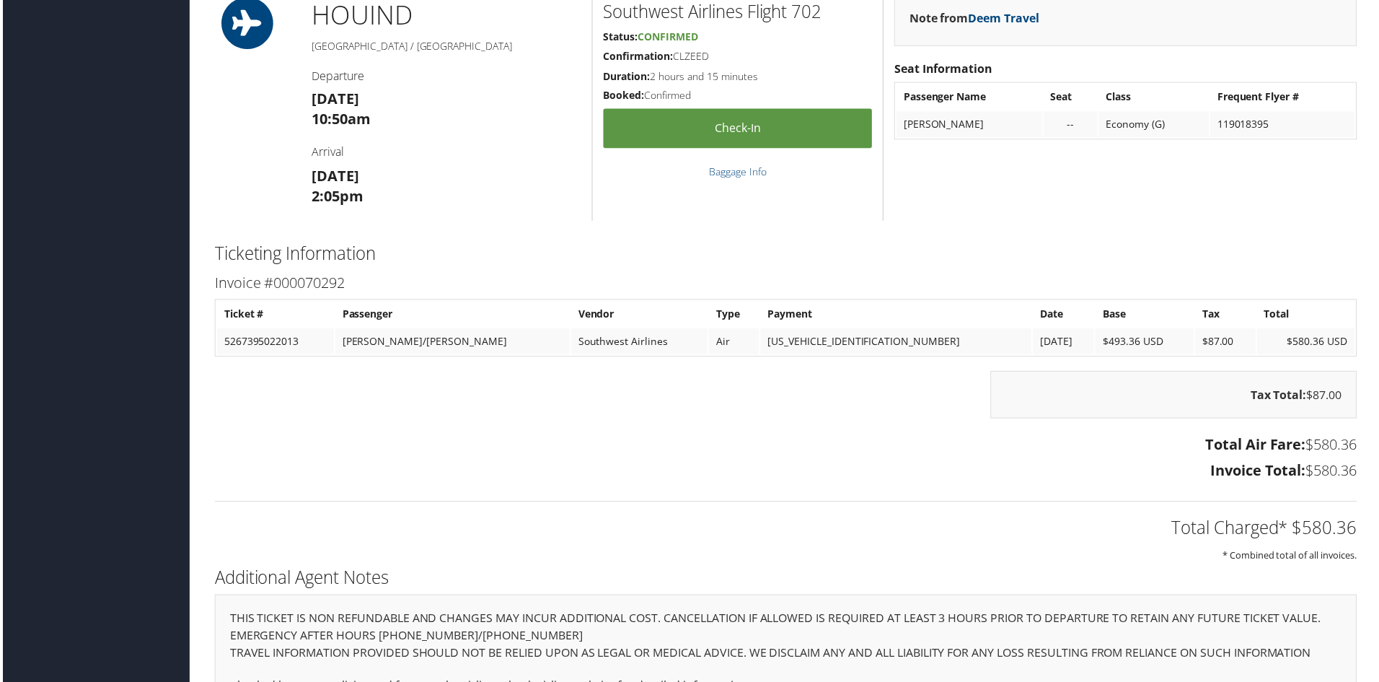 This screenshot has height=682, width=1379. What do you see at coordinates (1156, 125) in the screenshot?
I see `td: Economy (G)` at bounding box center [1156, 125].